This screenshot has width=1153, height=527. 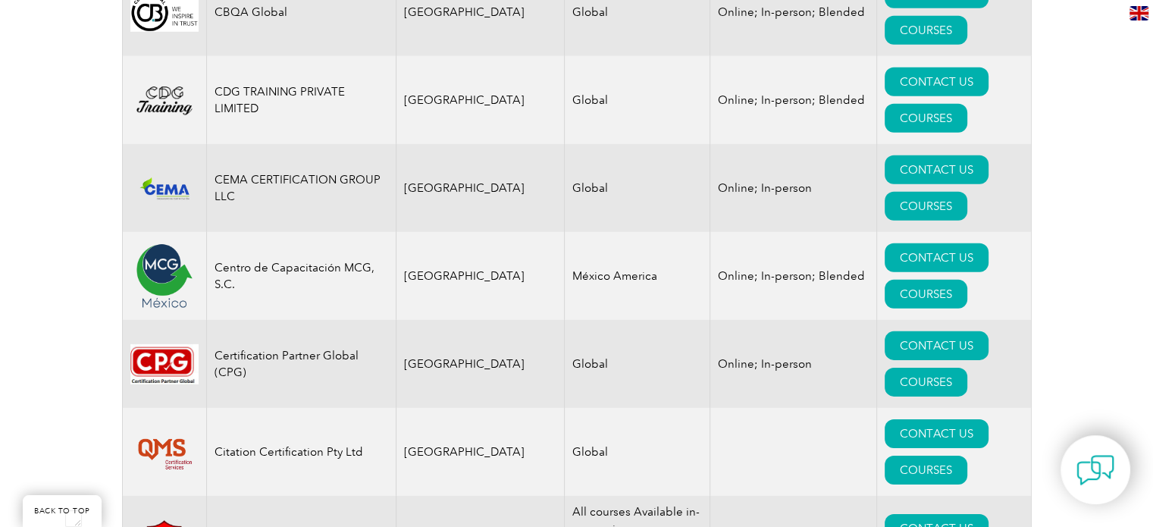 I want to click on img: 94b1e894-3e6f-eb11-a812-00224815377e-logo.png, so click(x=165, y=453).